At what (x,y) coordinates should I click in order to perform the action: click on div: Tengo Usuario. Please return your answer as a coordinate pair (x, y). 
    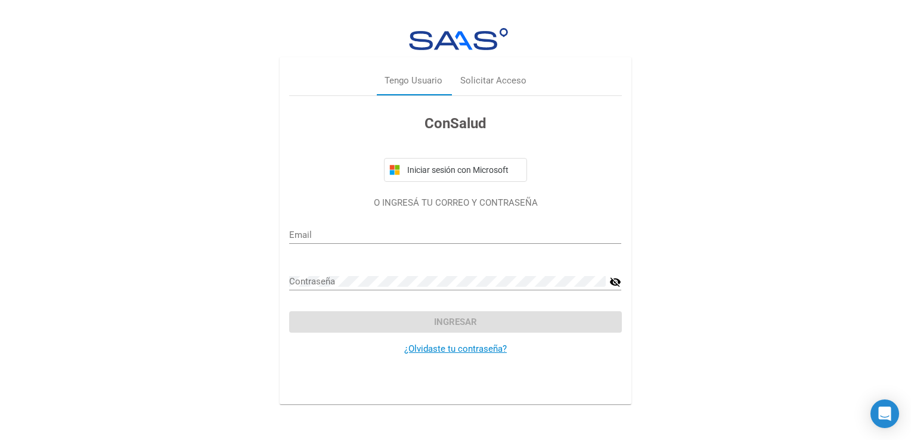
    Looking at the image, I should click on (413, 81).